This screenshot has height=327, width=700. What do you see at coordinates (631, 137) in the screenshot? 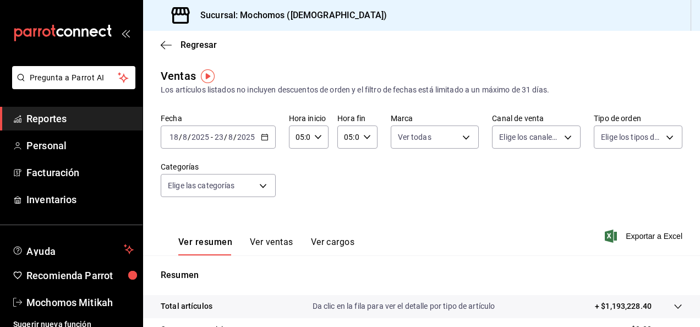
I see `span: Elige los tipos de orden` at bounding box center [631, 137].